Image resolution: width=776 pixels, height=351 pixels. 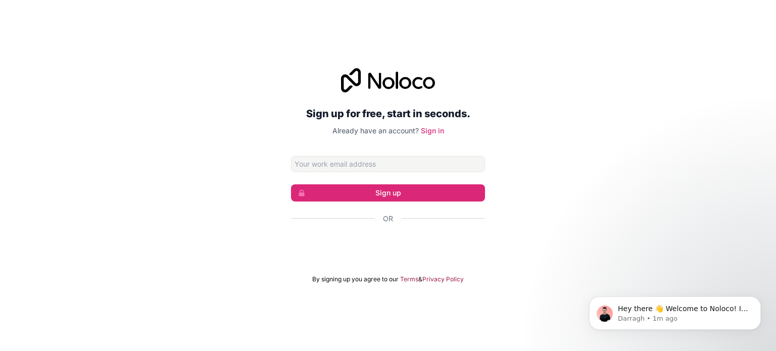 What do you see at coordinates (388, 219) in the screenshot?
I see `span: Or` at bounding box center [388, 219].